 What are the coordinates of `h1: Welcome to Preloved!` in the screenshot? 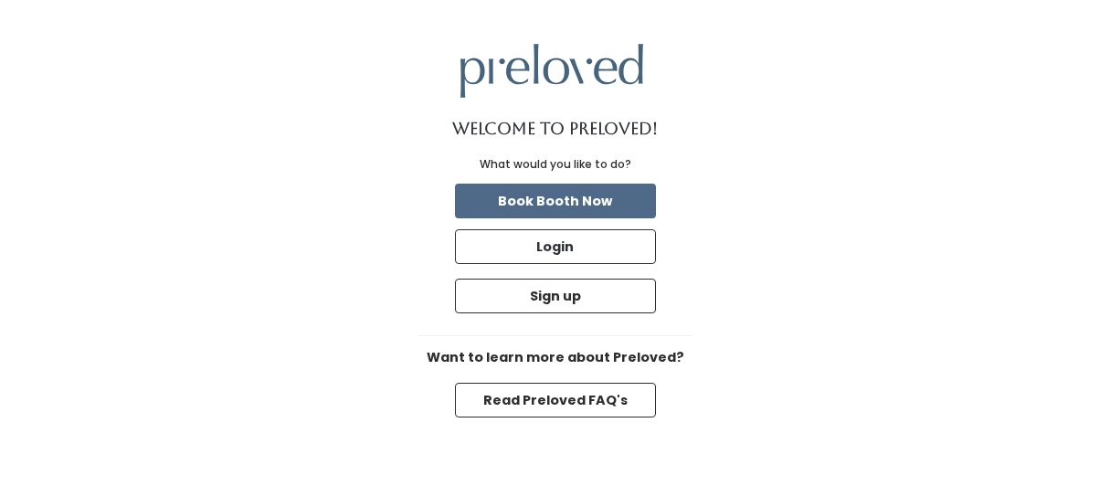 It's located at (555, 129).